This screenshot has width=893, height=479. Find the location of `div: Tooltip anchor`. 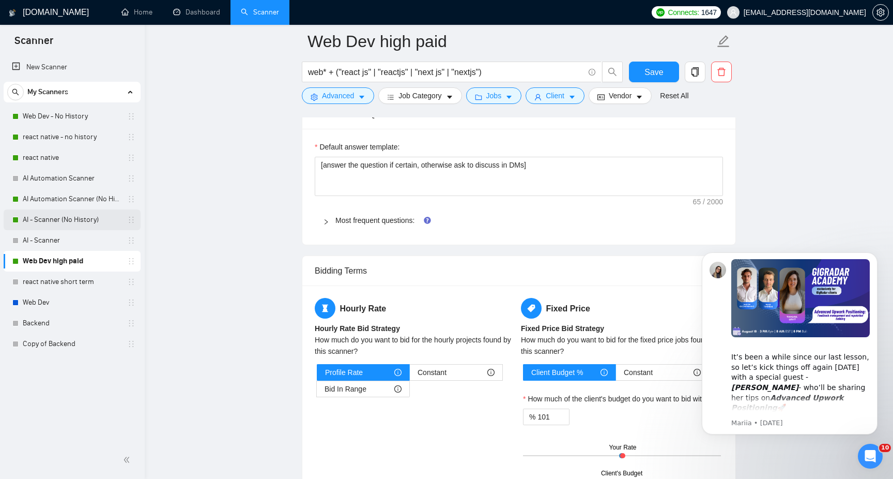

div: Tooltip anchor is located at coordinates (427, 220).